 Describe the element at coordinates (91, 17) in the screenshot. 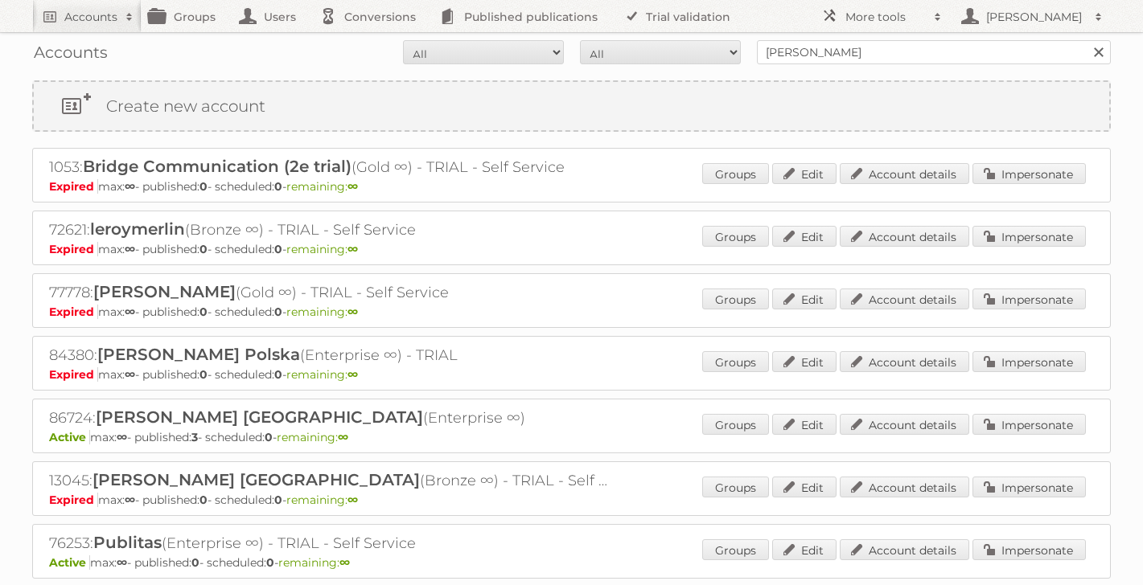

I see `h2: Accounts` at that location.